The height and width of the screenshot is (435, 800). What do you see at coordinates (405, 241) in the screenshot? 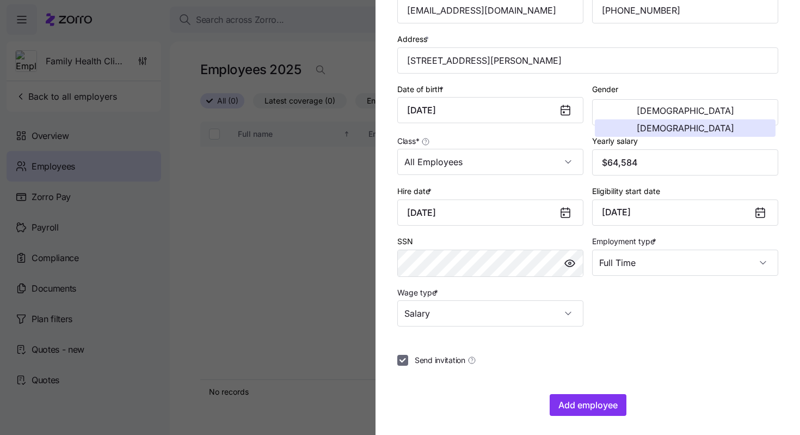
I see `label: SSN` at bounding box center [405, 241].